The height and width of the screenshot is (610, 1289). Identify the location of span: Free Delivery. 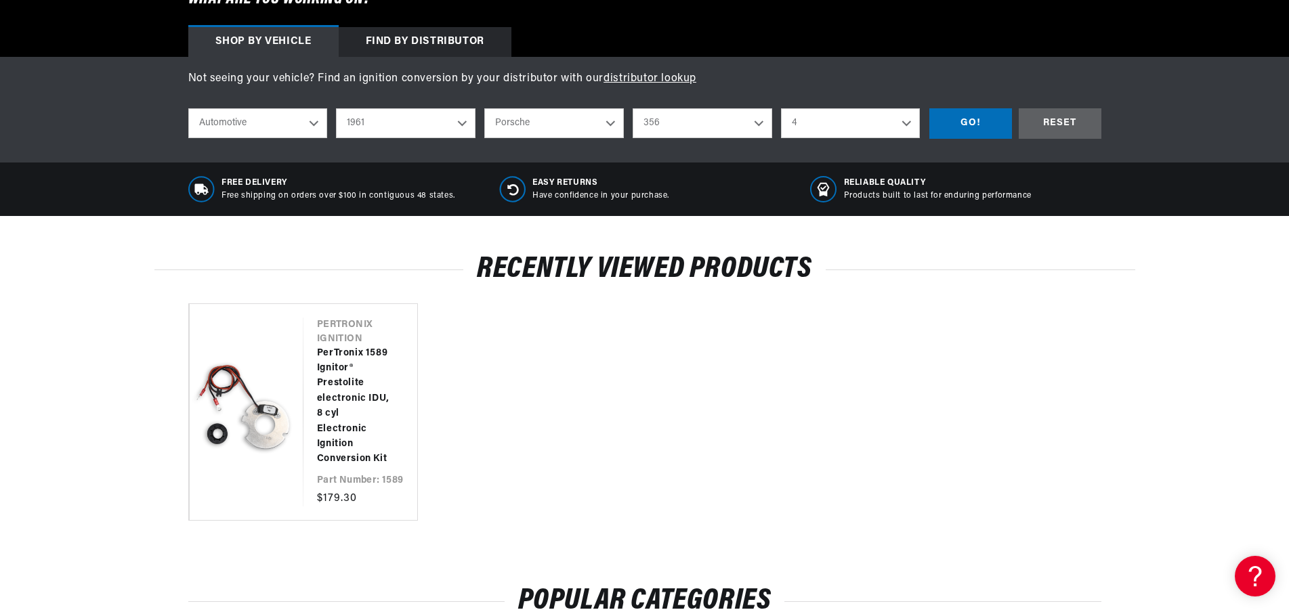
(338, 183).